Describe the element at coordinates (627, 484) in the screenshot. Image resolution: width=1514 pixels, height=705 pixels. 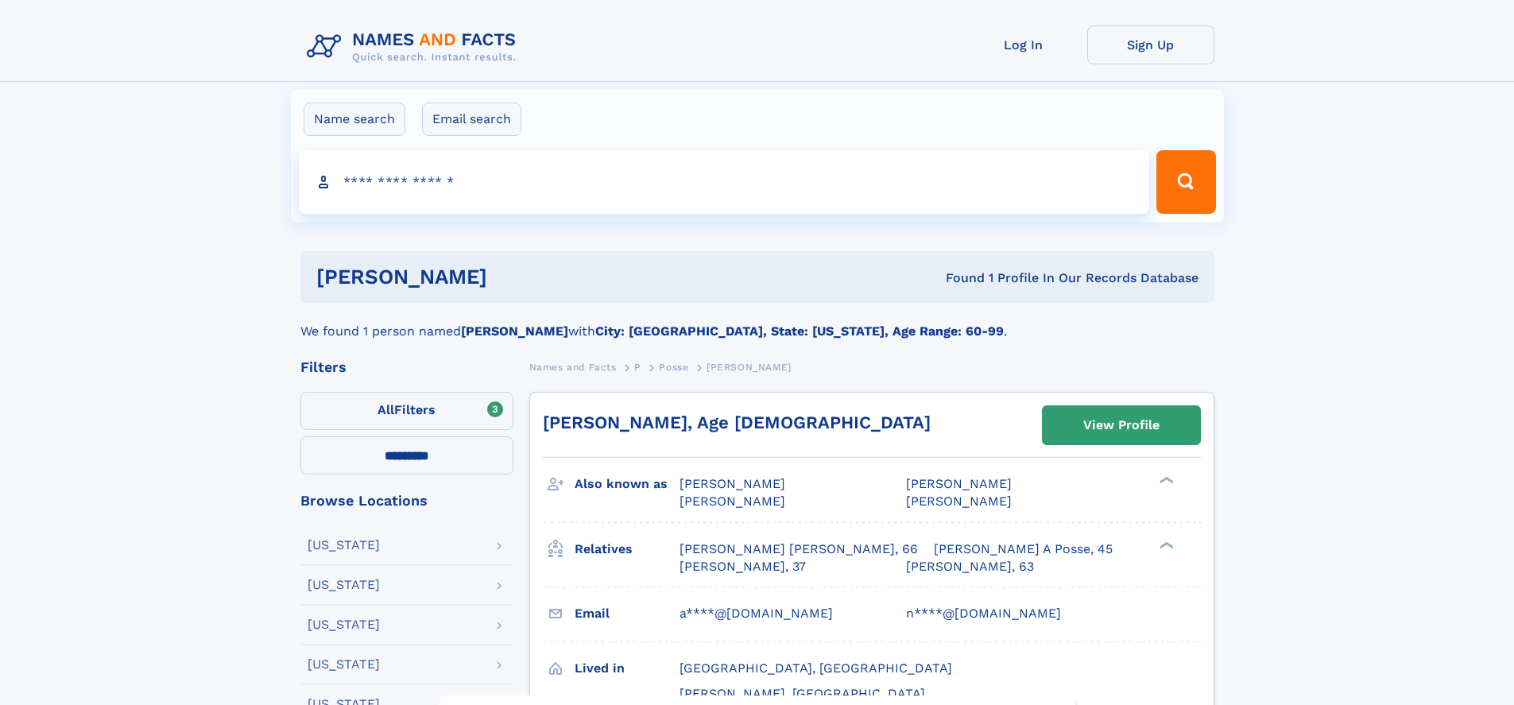
I see `h3: Also known as` at that location.